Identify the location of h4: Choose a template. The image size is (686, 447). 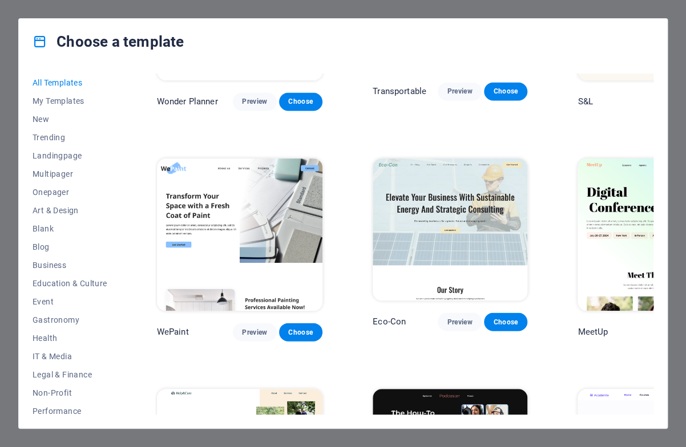
(108, 42).